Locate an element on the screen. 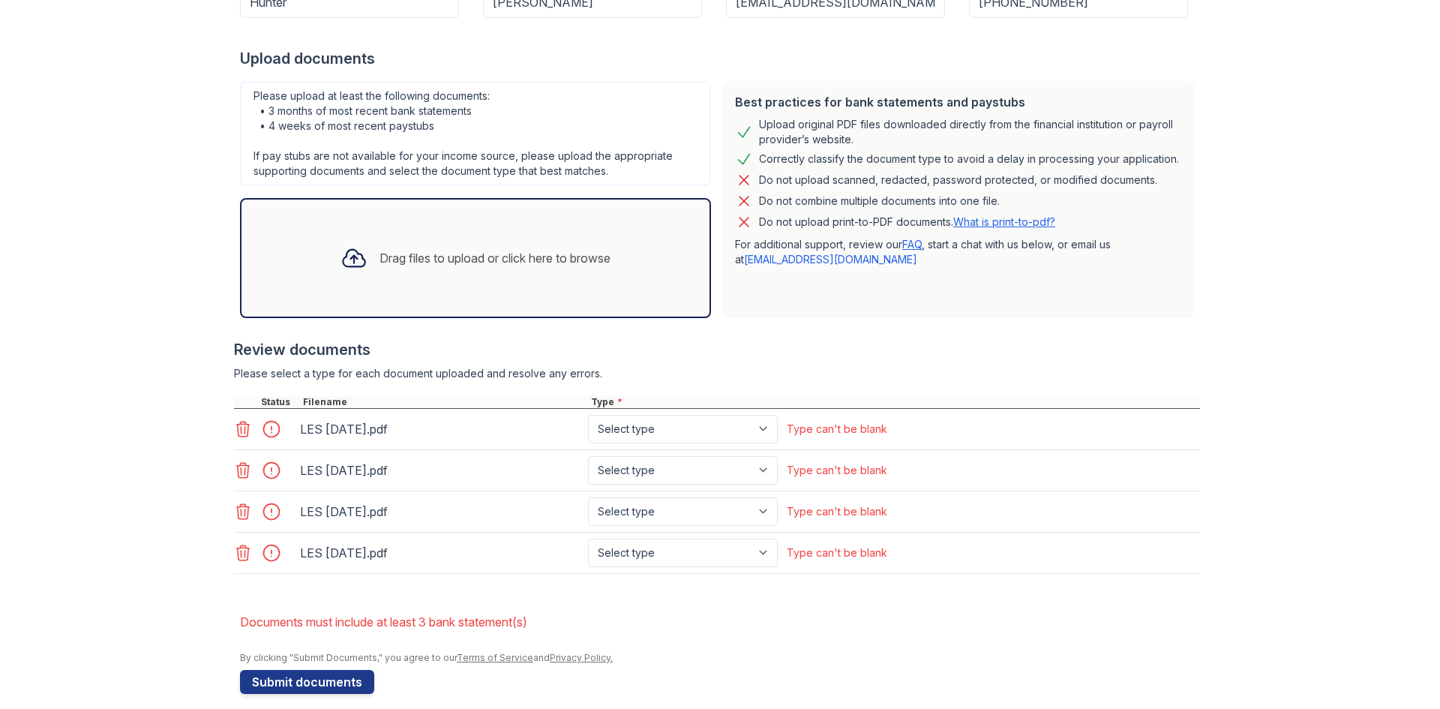 This screenshot has height=709, width=1440. div: Do not upload scanned, redacted, password protected, or modified documents. is located at coordinates (958, 180).